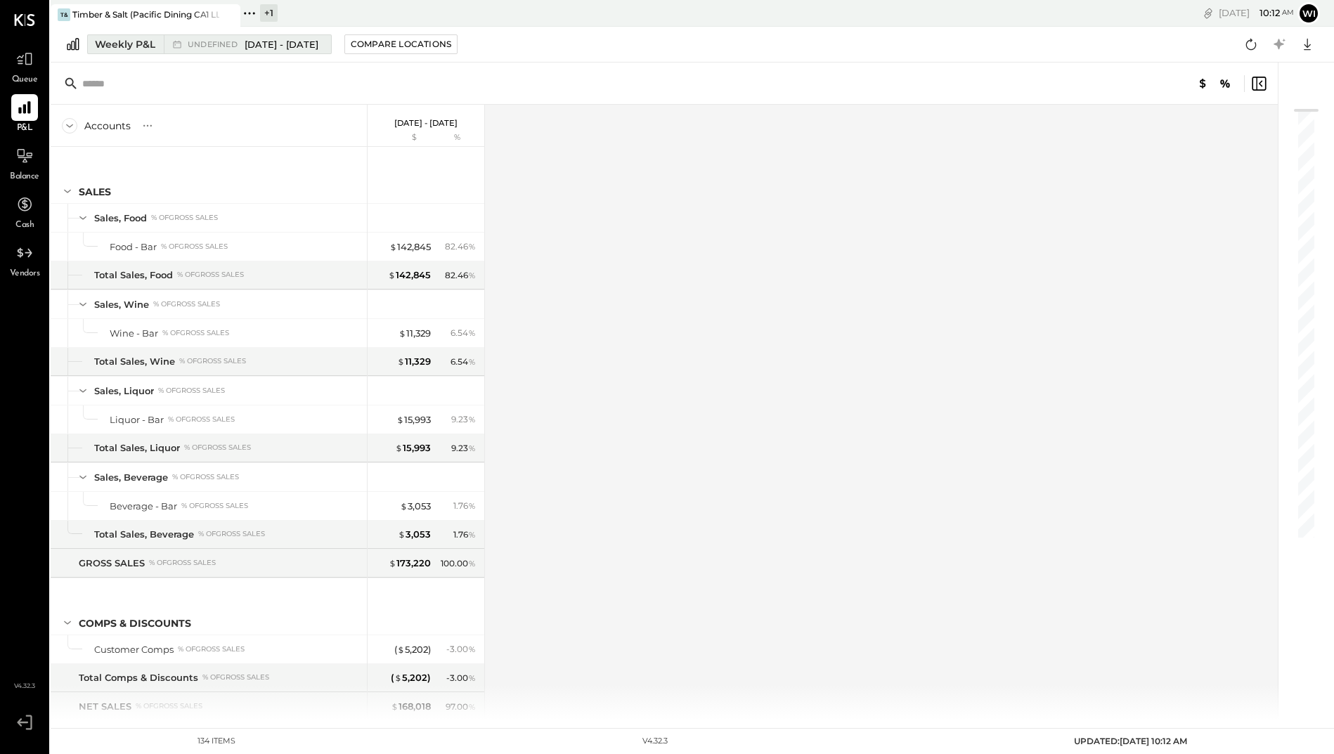 Image resolution: width=1334 pixels, height=754 pixels. What do you see at coordinates (64, 15) in the screenshot?
I see `div: T&` at bounding box center [64, 15].